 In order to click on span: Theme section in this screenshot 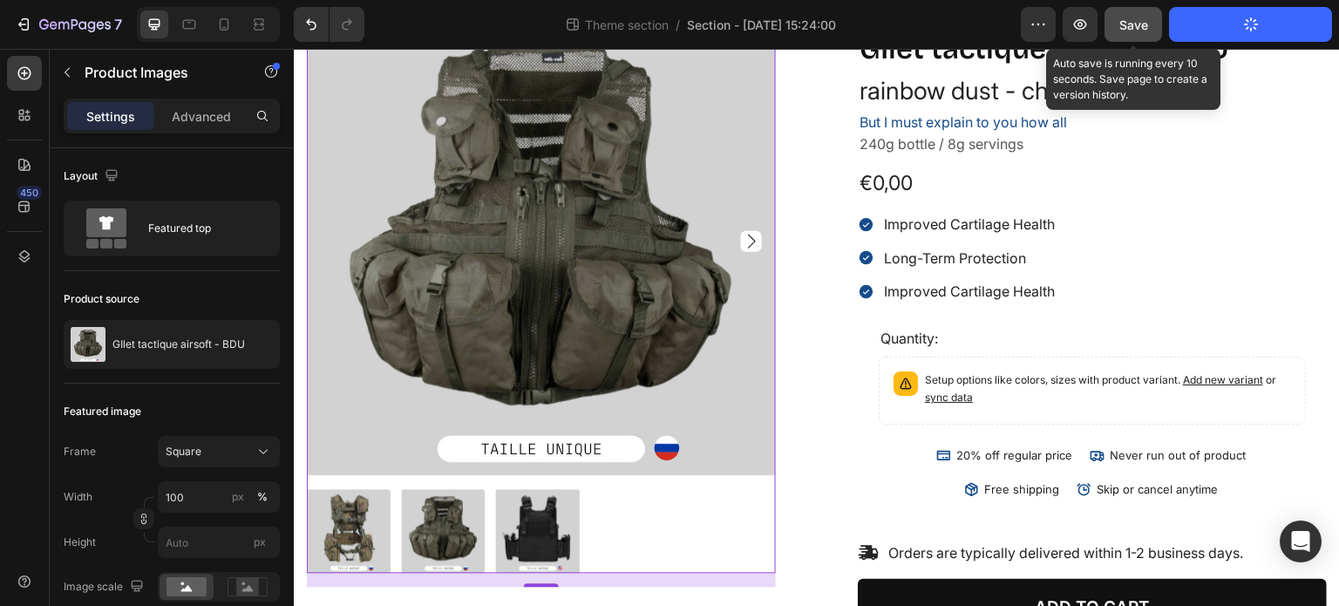, I will do `click(627, 24)`.